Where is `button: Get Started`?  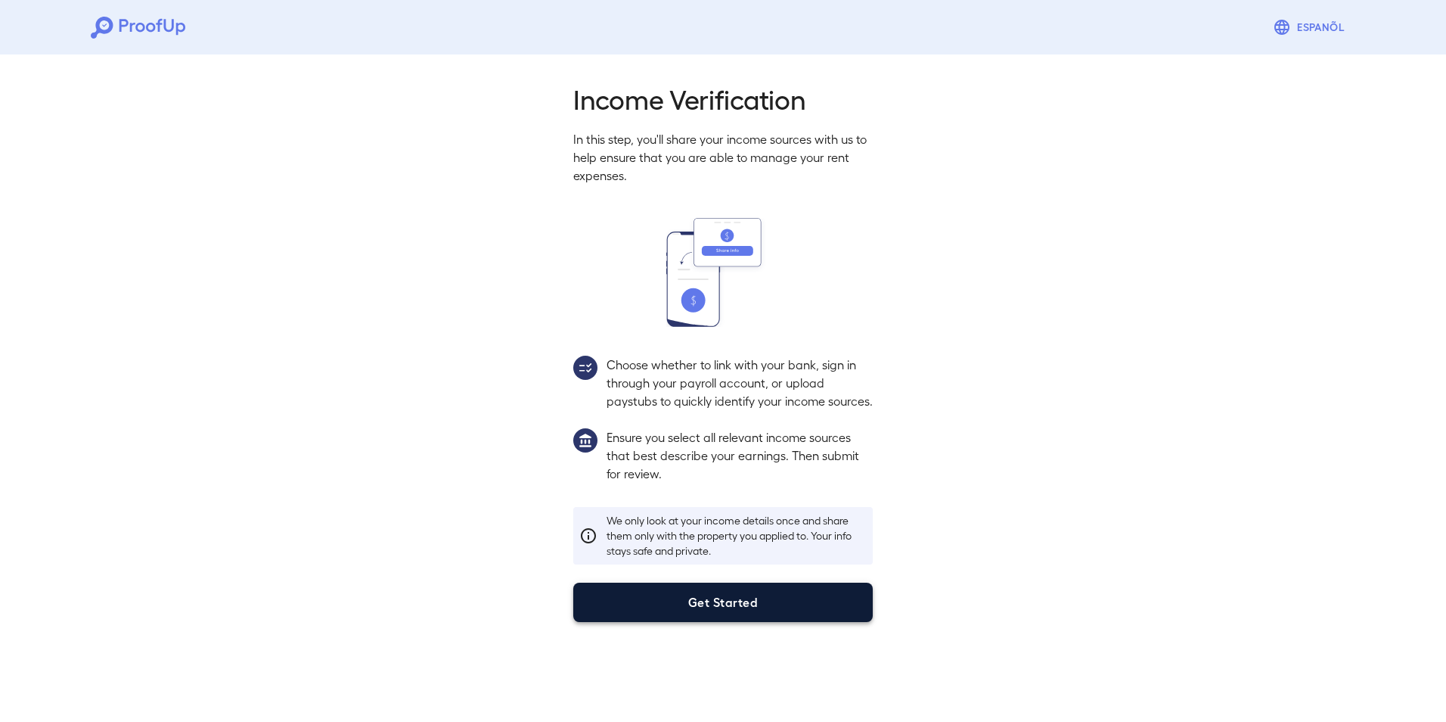 button: Get Started is located at coordinates (723, 602).